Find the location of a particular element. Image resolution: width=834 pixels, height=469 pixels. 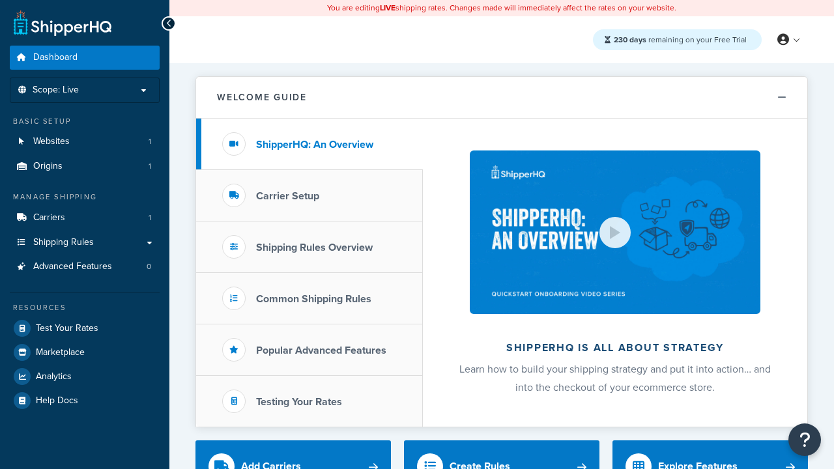

div: Basic Setup is located at coordinates (85, 121).